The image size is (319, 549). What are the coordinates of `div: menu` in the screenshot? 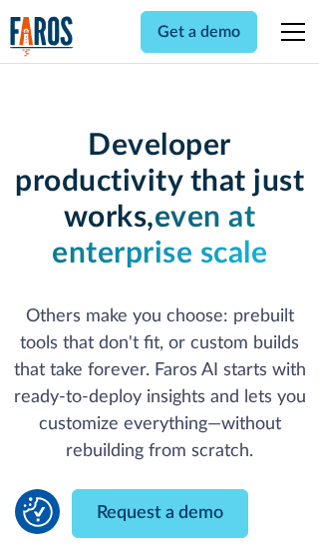 It's located at (289, 32).